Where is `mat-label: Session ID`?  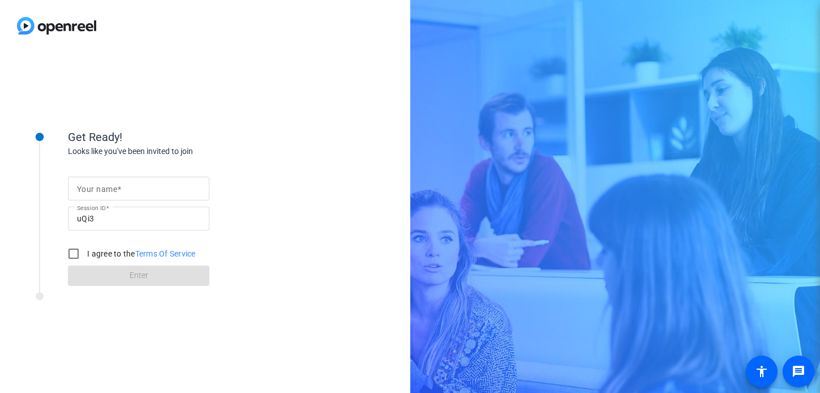 mat-label: Session ID is located at coordinates (91, 208).